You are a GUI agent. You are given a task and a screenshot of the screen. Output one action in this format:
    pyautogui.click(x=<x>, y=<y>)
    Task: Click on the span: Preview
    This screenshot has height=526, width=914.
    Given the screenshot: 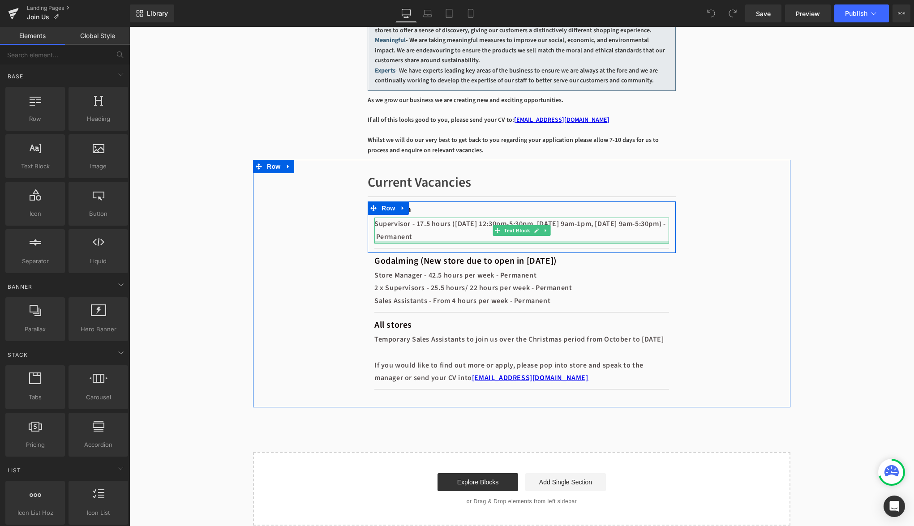 What is the action you would take?
    pyautogui.click(x=807, y=13)
    